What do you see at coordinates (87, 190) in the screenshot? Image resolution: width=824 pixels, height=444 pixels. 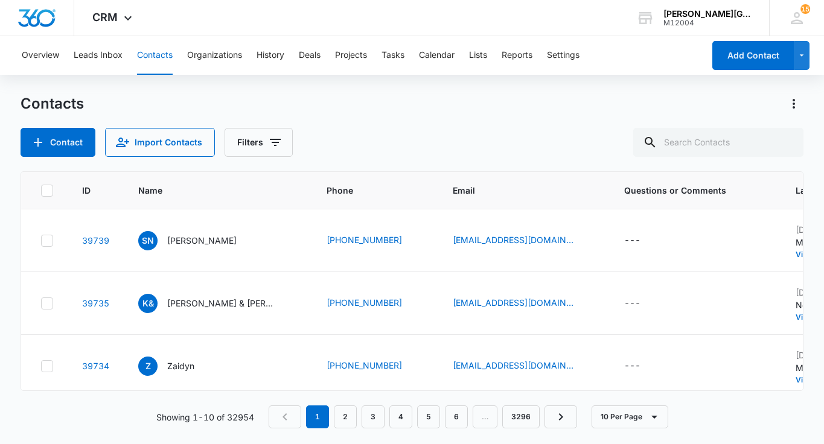 I see `span: ID` at bounding box center [87, 190].